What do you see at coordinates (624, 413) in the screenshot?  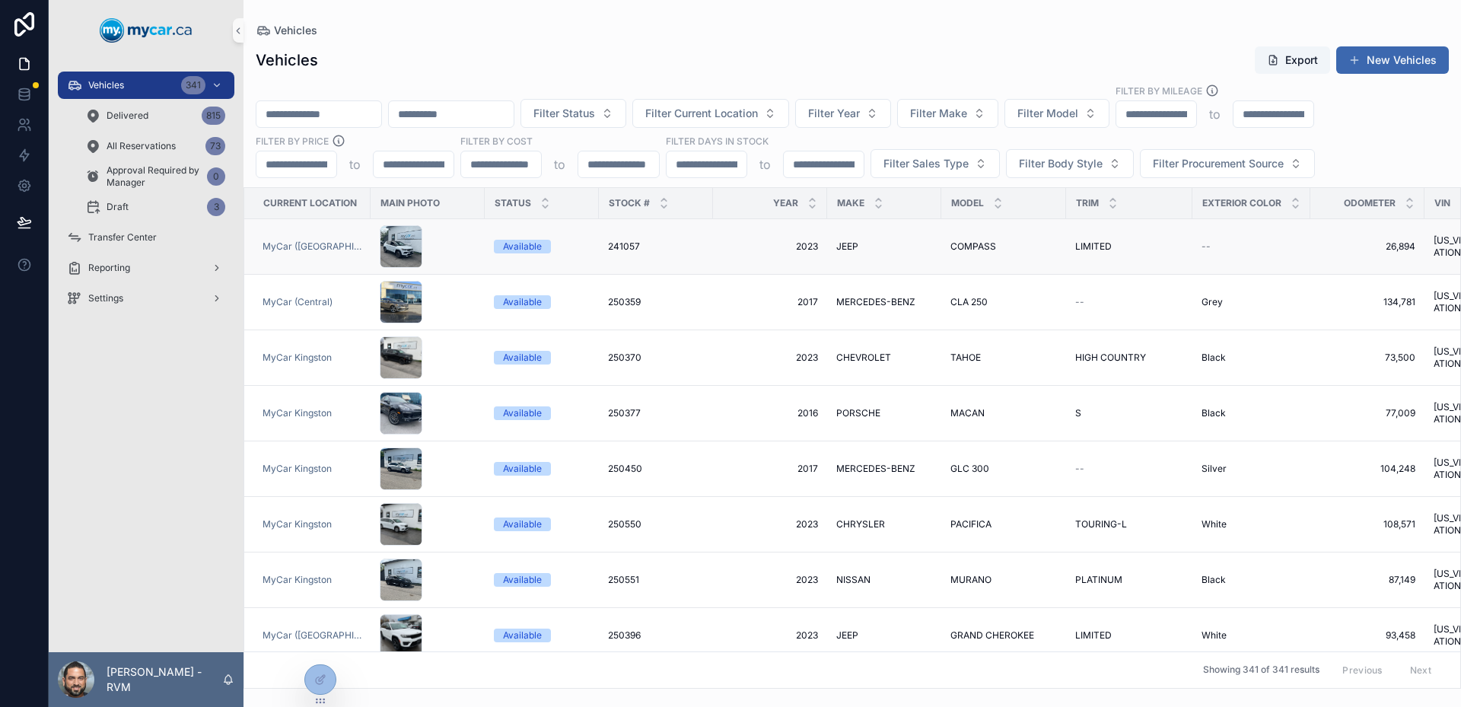 I see `span: 250377` at bounding box center [624, 413].